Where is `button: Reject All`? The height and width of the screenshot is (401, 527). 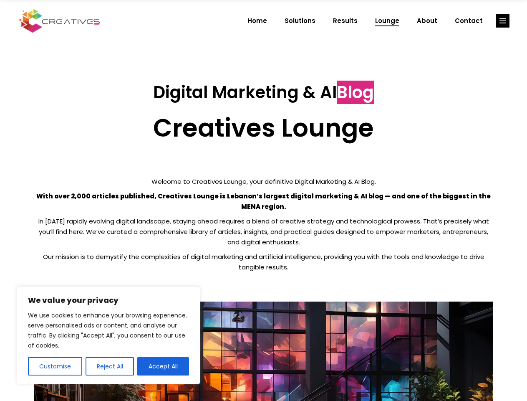 button: Reject All is located at coordinates (110, 366).